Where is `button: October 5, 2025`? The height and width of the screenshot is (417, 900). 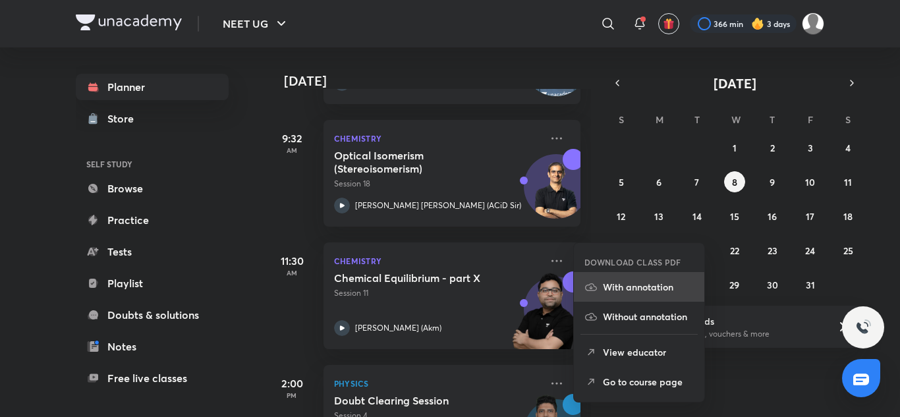 button: October 5, 2025 is located at coordinates (621, 182).